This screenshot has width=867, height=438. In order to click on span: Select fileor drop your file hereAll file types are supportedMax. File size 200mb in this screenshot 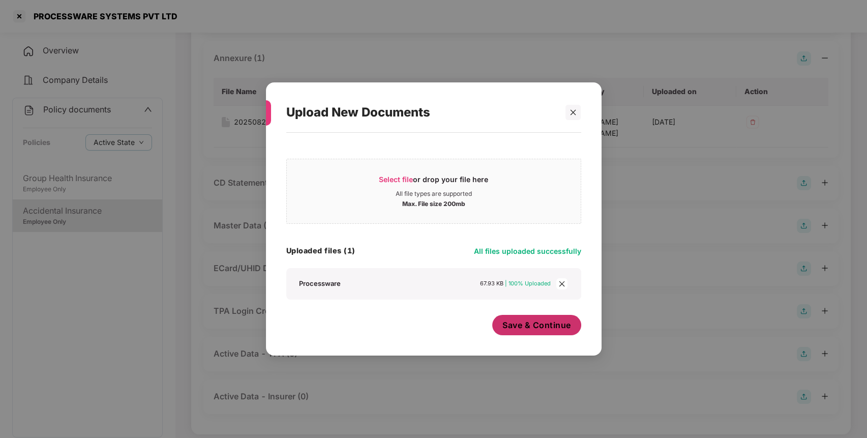, I will do `click(434, 191)`.